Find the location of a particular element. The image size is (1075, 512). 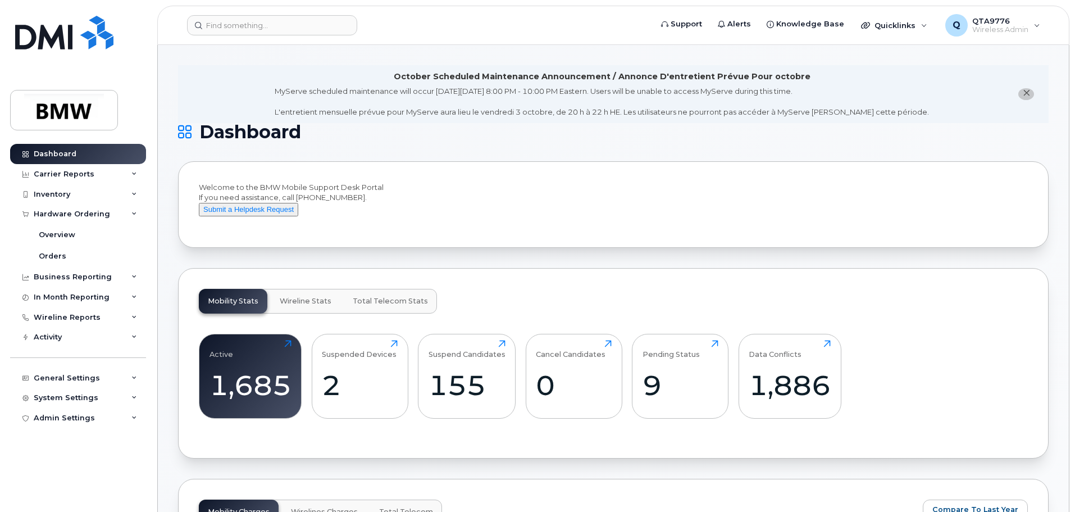

div: Suspend Candidates is located at coordinates (467, 349).